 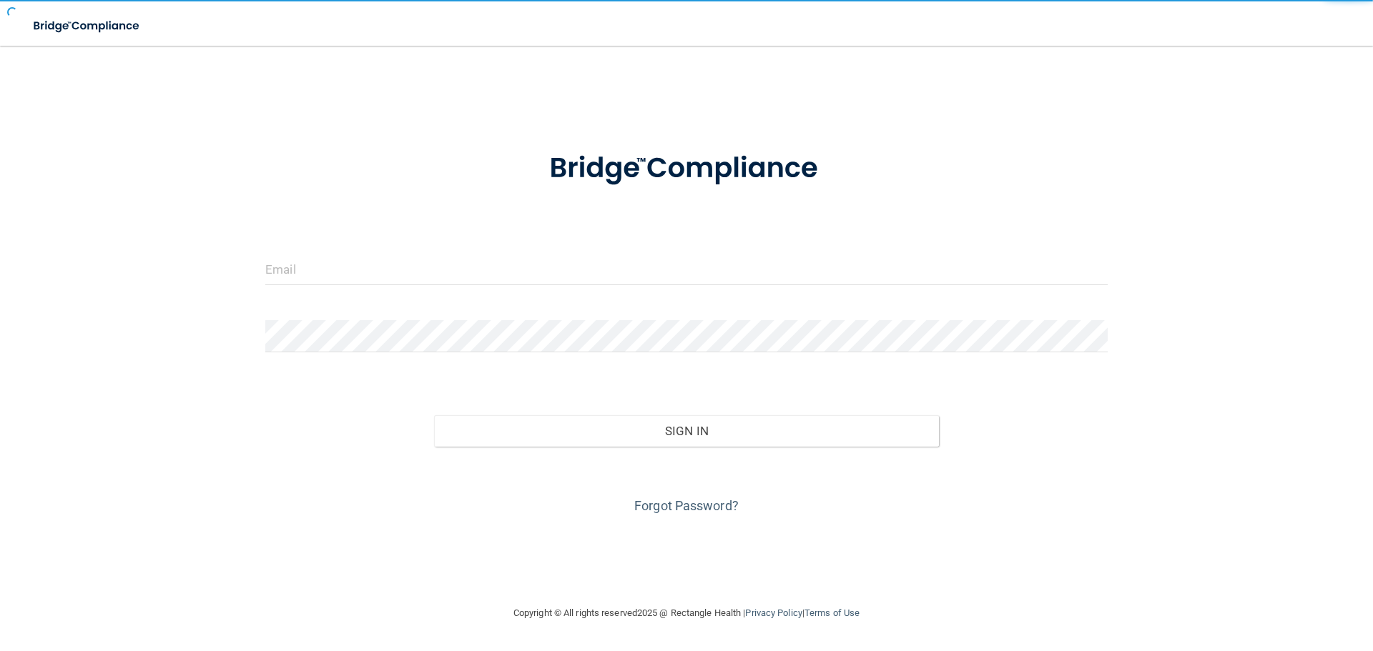 I want to click on button: Sign In, so click(x=686, y=431).